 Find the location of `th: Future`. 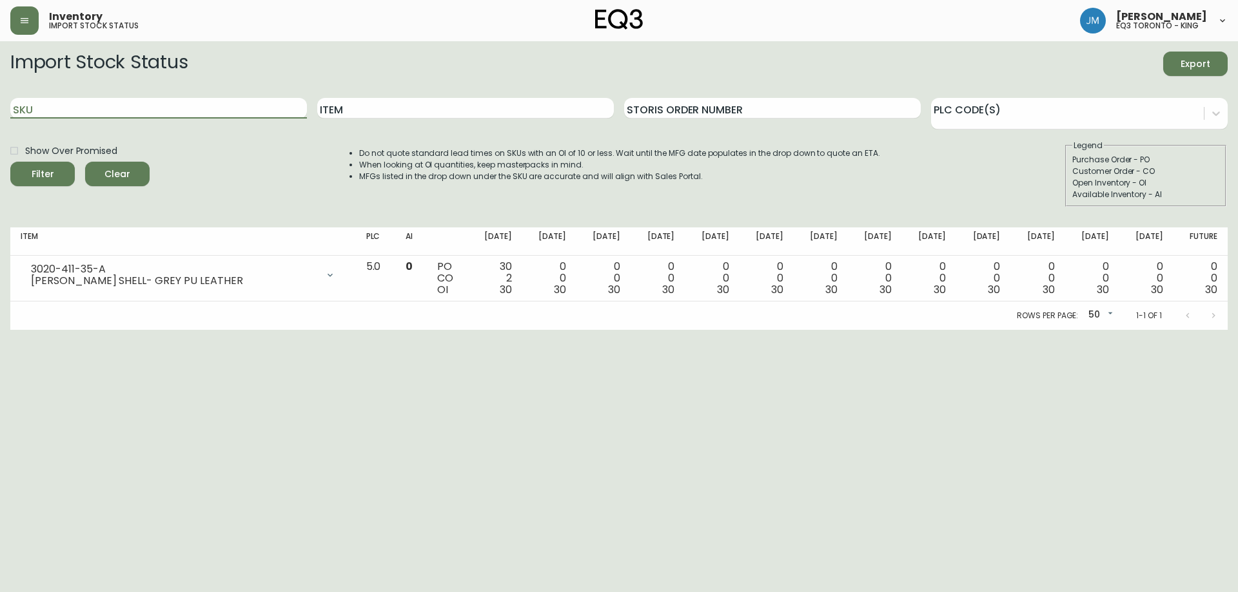

th: Future is located at coordinates (1200, 242).